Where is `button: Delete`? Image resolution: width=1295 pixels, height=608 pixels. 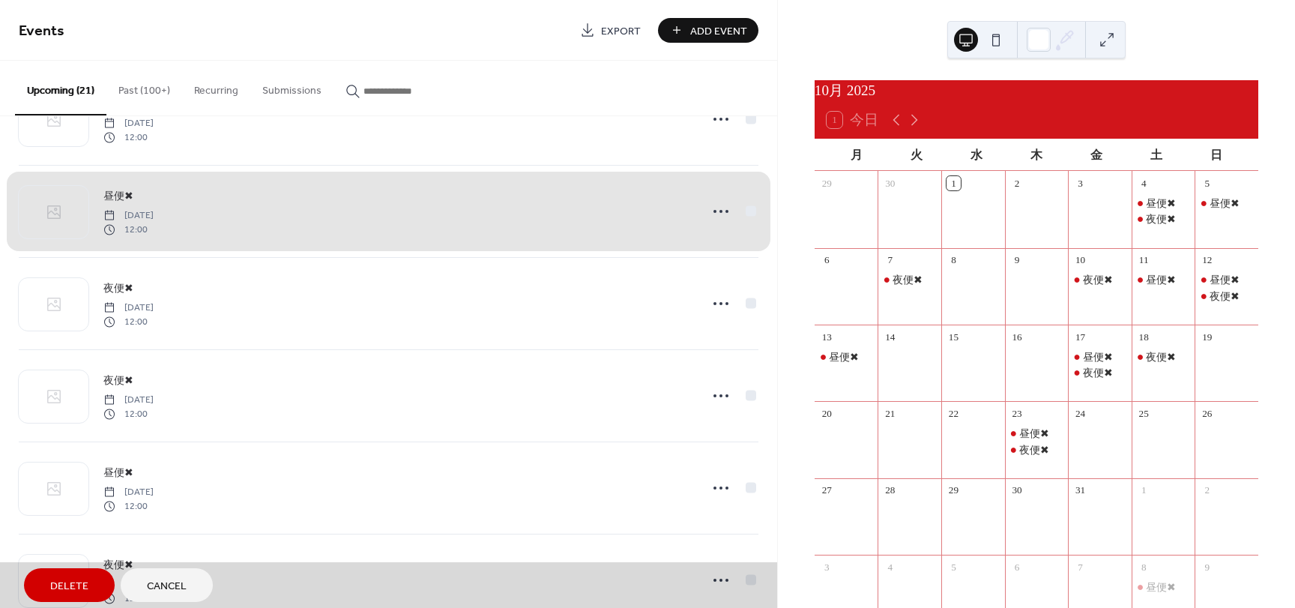 button: Delete is located at coordinates (69, 585).